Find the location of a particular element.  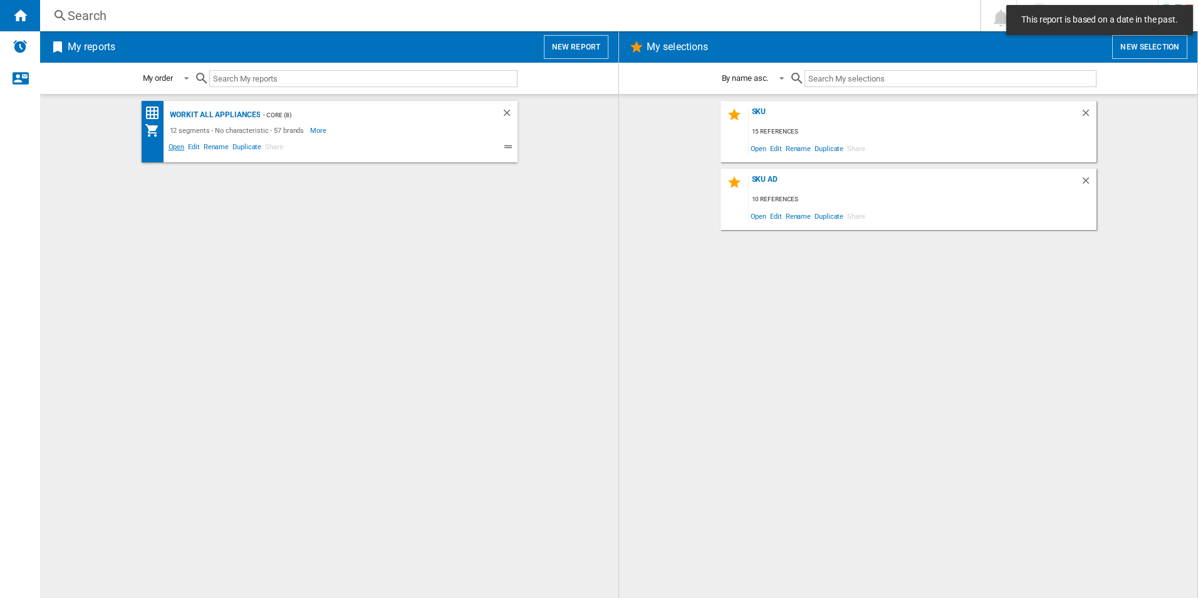

button: New selection is located at coordinates (1150, 47).